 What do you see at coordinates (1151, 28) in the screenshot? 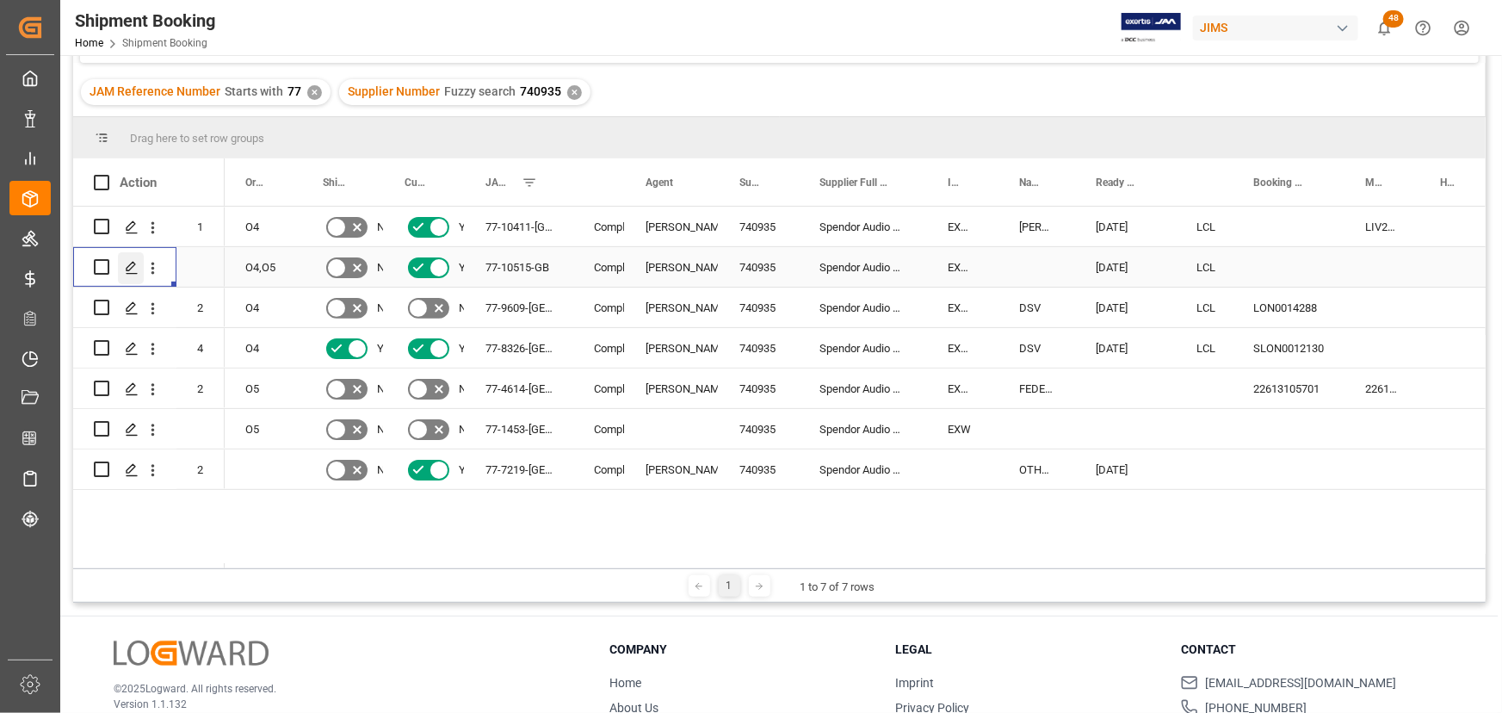
I see `img: Exertis%20JAM%20-%20Email%20Logo.jpg_1722504956.jpg` at bounding box center [1151, 28].